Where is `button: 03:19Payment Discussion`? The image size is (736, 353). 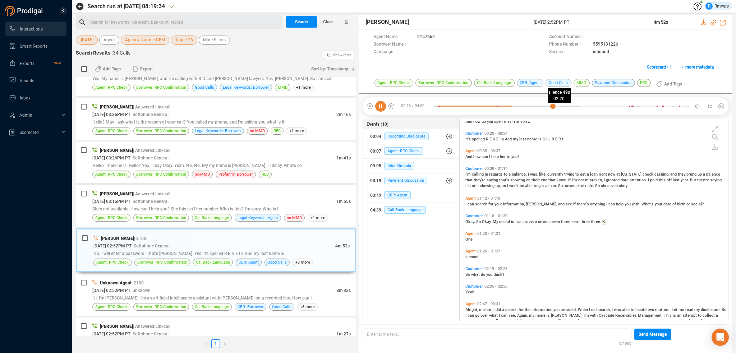 button: 03:19Payment Discussion is located at coordinates (411, 181).